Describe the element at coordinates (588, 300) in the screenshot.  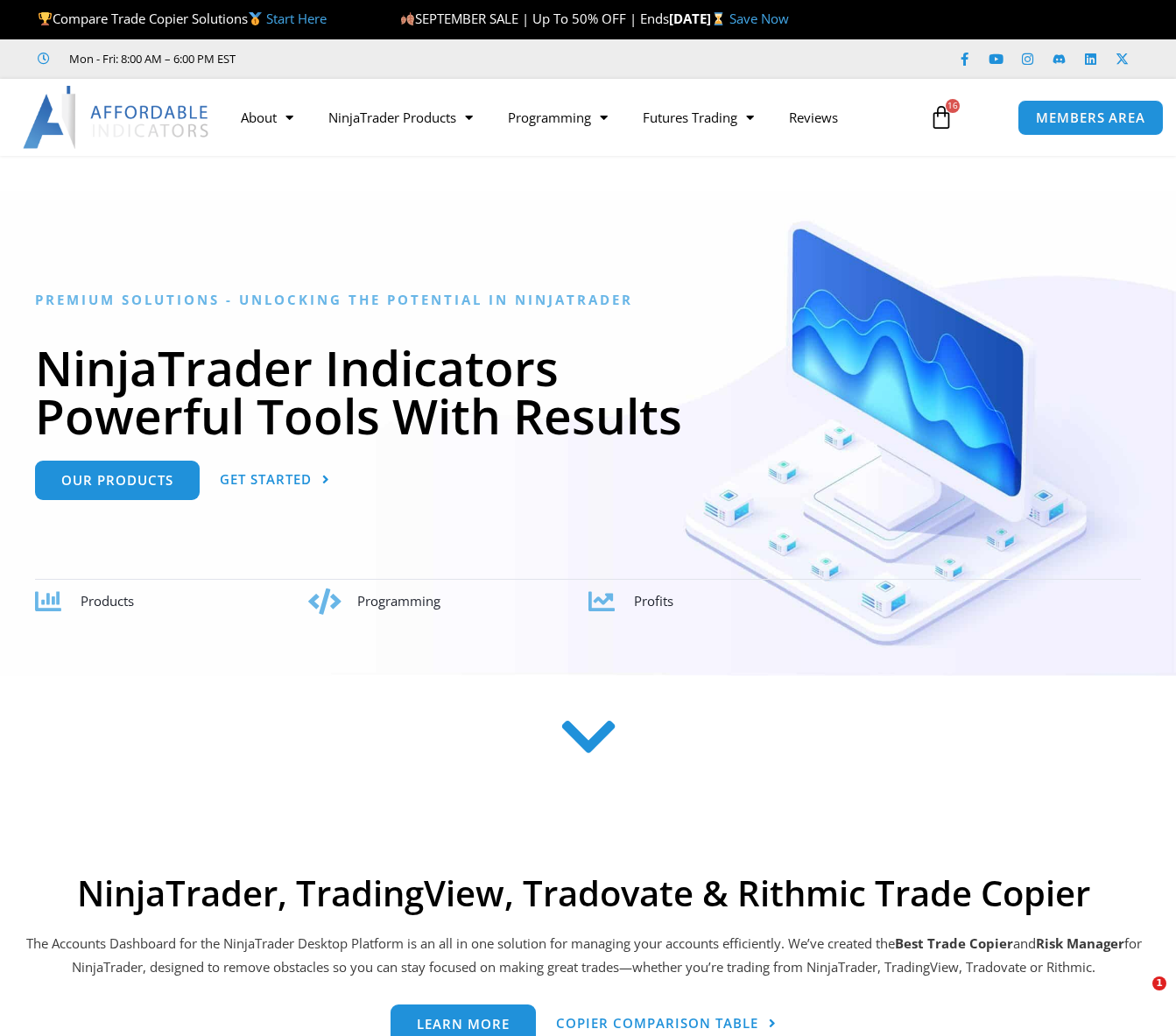
I see `h6: Premium Solutions - Unlocking the Potential in NinjaTrader` at that location.